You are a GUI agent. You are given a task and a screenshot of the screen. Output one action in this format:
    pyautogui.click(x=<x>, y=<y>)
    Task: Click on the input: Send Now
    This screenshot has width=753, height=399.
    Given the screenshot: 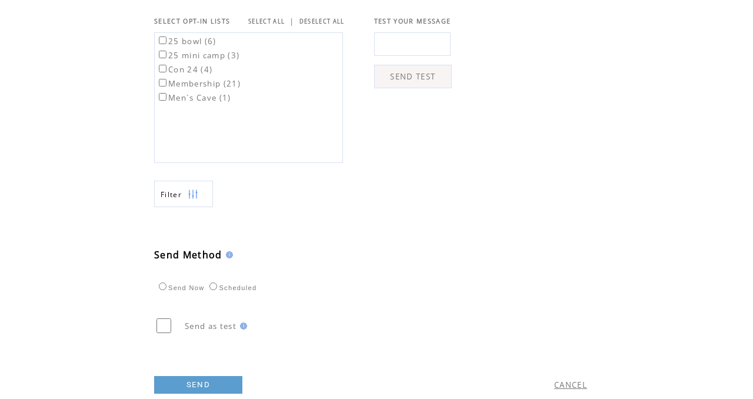 What is the action you would take?
    pyautogui.click(x=162, y=286)
    